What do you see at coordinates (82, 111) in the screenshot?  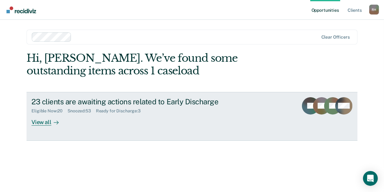 I see `div: Snoozed : 53` at bounding box center [82, 111].